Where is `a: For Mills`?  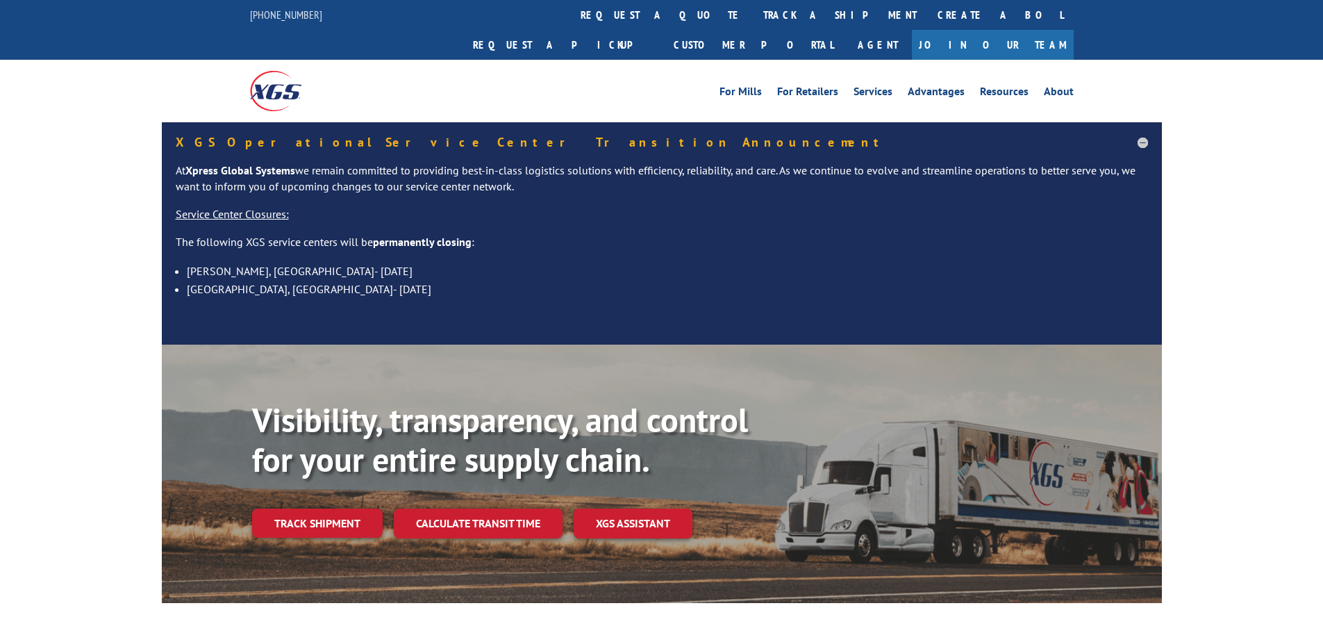
a: For Mills is located at coordinates (740, 94).